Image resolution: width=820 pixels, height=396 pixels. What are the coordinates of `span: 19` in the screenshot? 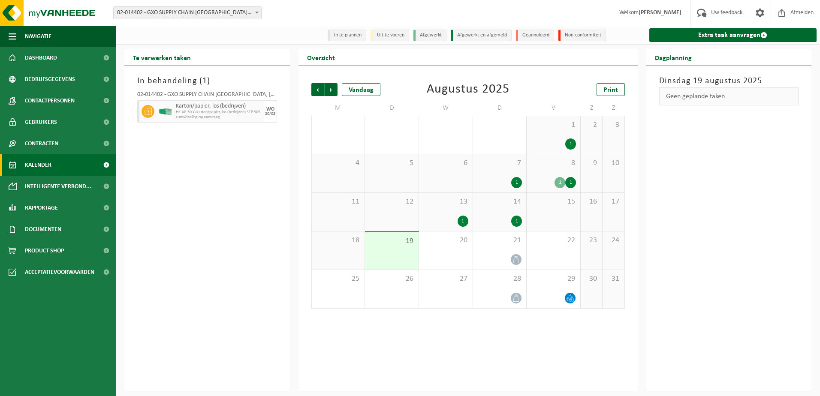 It's located at (391, 241).